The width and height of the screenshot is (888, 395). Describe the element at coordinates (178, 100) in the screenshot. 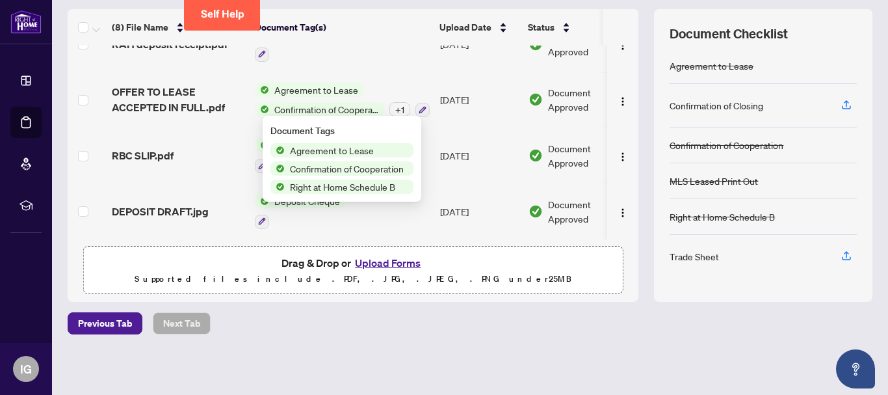

I see `span: OFFER TO LEASE ACCEPTED IN FULL.pdf` at that location.